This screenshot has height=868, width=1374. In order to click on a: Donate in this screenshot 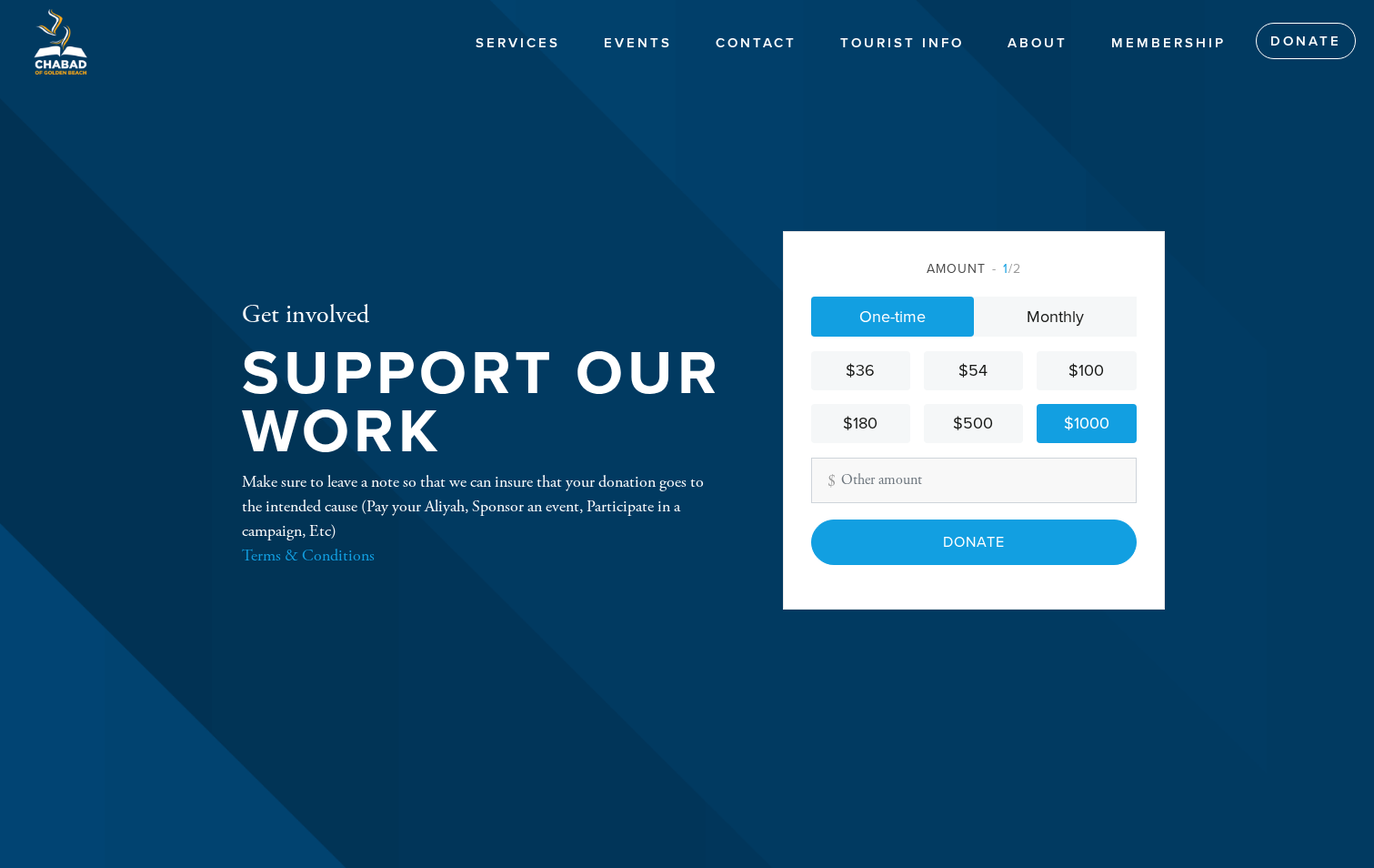, I will do `click(1307, 40)`.